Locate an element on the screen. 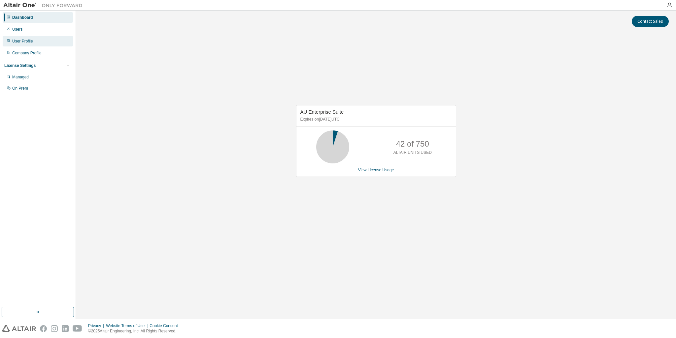 The width and height of the screenshot is (676, 338). a: View License Usage is located at coordinates (376, 170).